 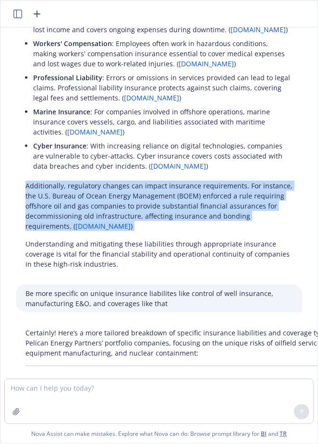 What do you see at coordinates (163, 122) in the screenshot?
I see `p: : For companies involved in offshore operations, marine insurance covers vessels, cargo, and liab...` at bounding box center [163, 122].